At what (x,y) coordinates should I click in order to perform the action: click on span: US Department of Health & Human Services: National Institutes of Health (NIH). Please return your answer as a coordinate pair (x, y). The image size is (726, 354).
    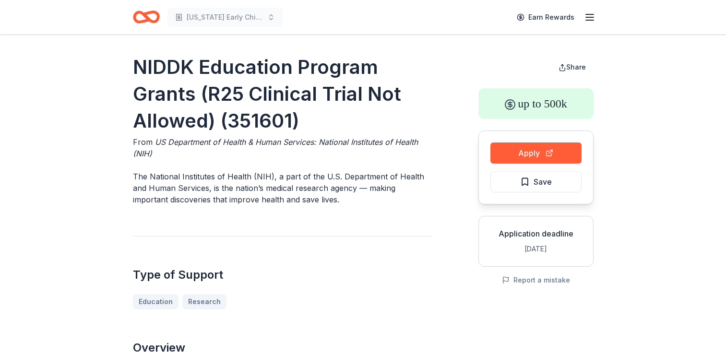
    Looking at the image, I should click on (276, 148).